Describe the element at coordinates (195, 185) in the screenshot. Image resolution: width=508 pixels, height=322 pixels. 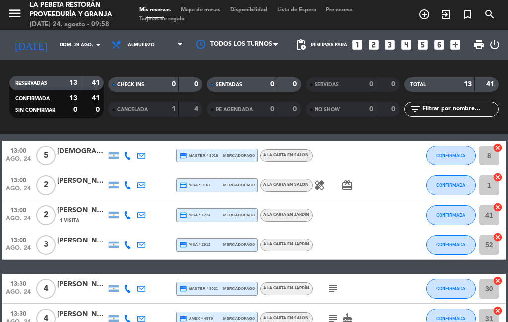
I see `span: visa * 0167` at that location.